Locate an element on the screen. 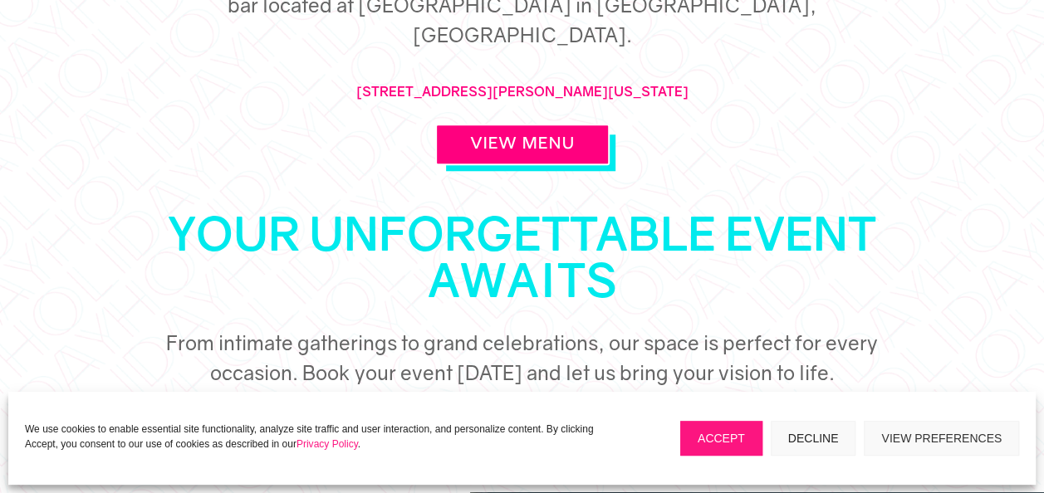 The height and width of the screenshot is (493, 1044). h5: From intimate gatherings to grand celebrations, our space is perfect for every occasion. Book you... is located at coordinates (522, 362).